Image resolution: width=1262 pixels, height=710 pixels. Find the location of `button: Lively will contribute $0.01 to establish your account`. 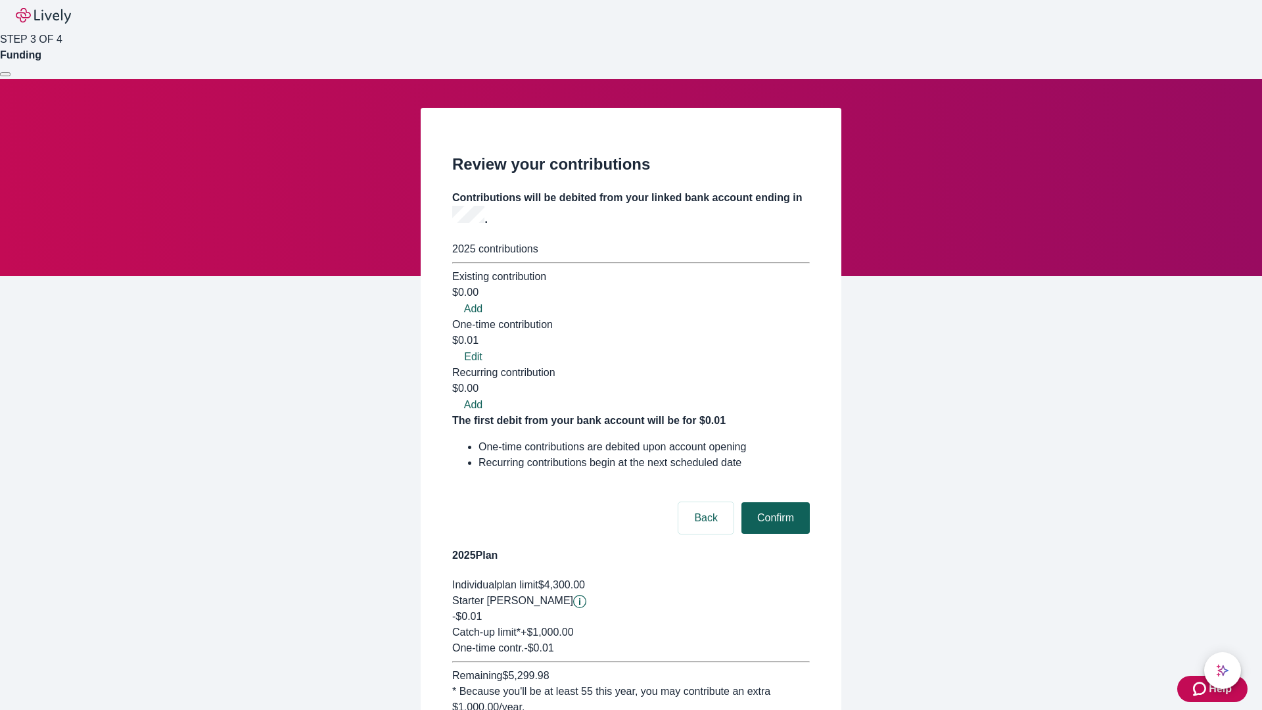

button: Lively will contribute $0.01 to establish your account is located at coordinates (580, 601).